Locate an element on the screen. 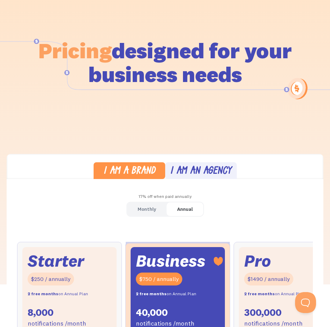 The width and height of the screenshot is (330, 327). div: Pro is located at coordinates (257, 261).